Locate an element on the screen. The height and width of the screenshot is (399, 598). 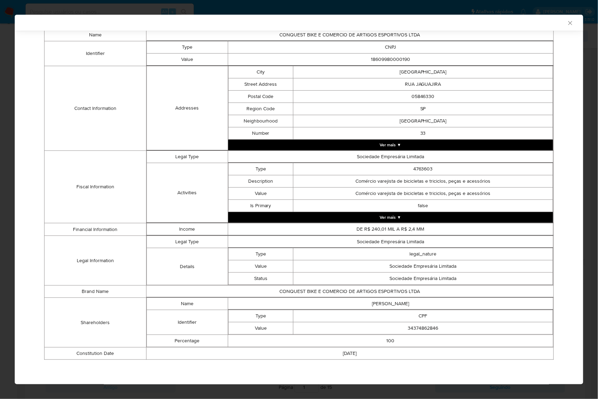
td: Contact Information is located at coordinates (95, 109).